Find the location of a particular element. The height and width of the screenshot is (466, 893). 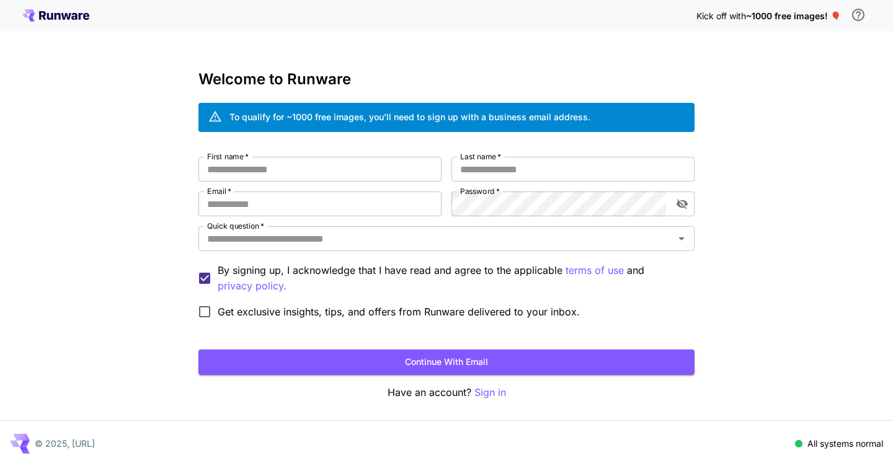

label: Last name is located at coordinates (481, 156).